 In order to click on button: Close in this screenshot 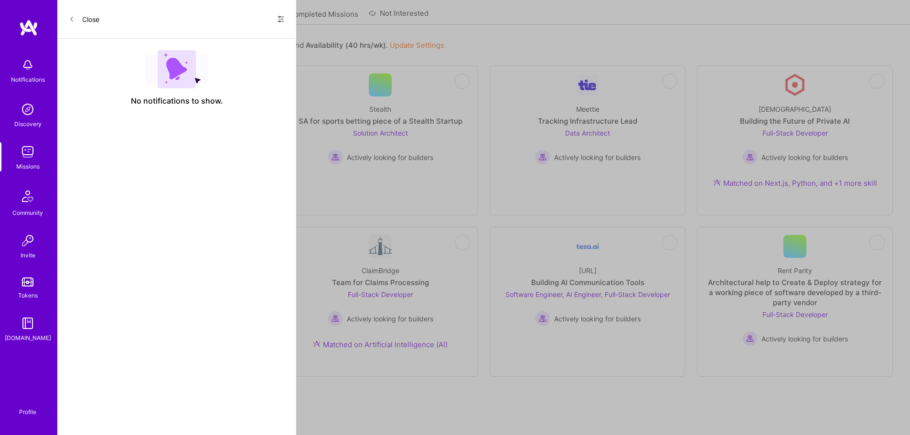, I will do `click(84, 19)`.